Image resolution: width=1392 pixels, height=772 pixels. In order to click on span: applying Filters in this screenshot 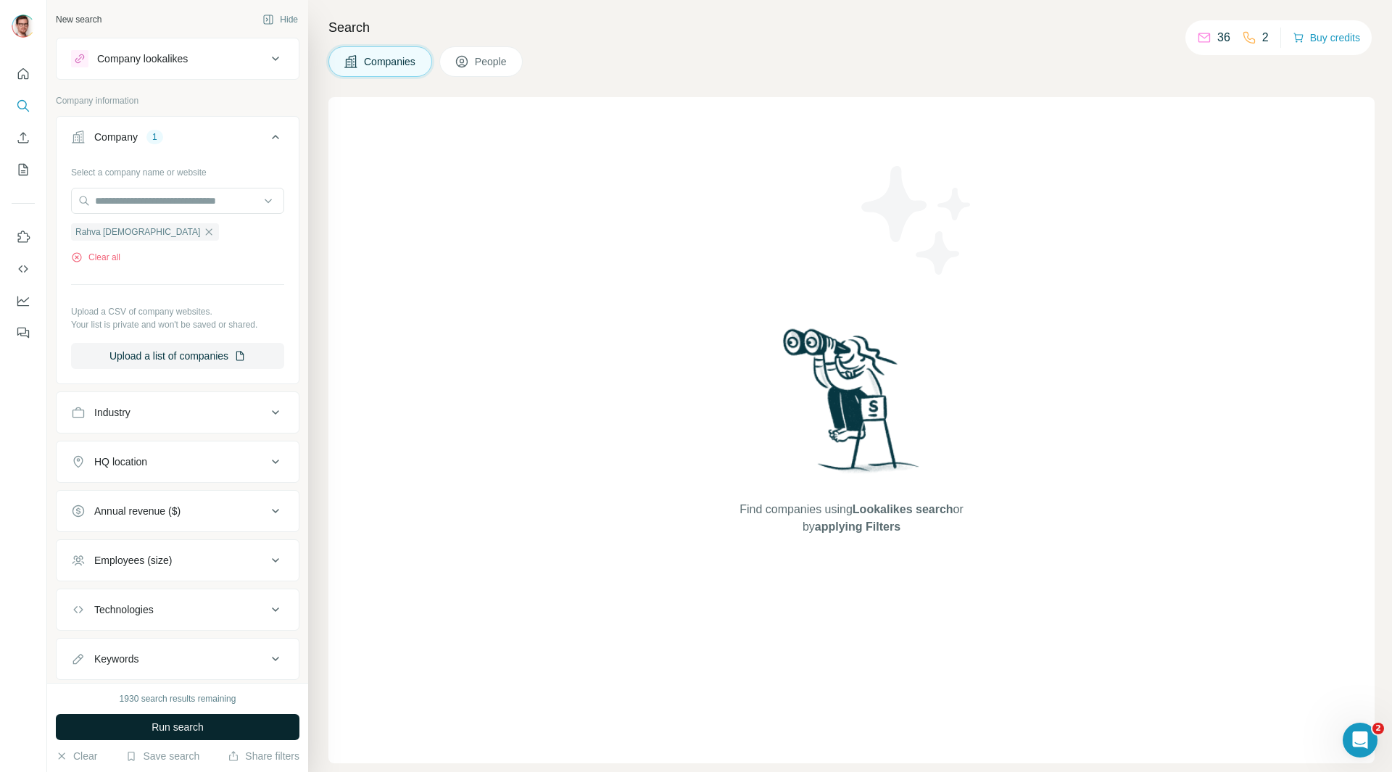, I will do `click(858, 526)`.